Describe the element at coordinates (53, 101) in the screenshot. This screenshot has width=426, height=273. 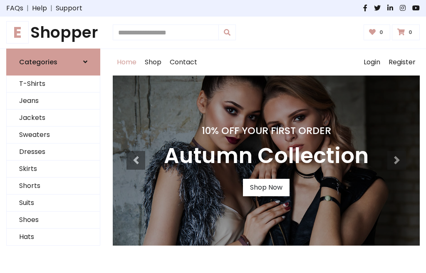
I see `a: Jeans` at that location.